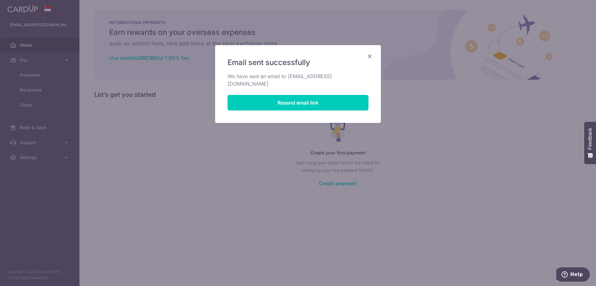 The height and width of the screenshot is (286, 596). What do you see at coordinates (370, 56) in the screenshot?
I see `button: Close` at bounding box center [370, 56].